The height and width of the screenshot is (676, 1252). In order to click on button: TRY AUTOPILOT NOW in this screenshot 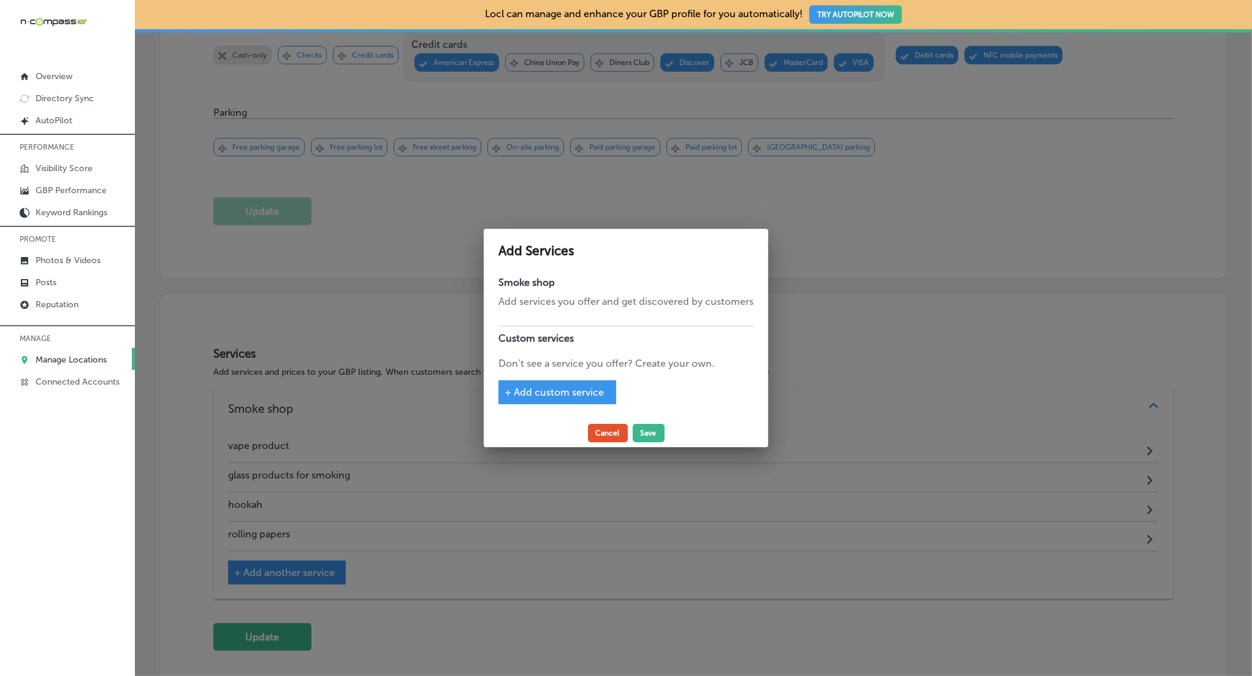, I will do `click(855, 15)`.